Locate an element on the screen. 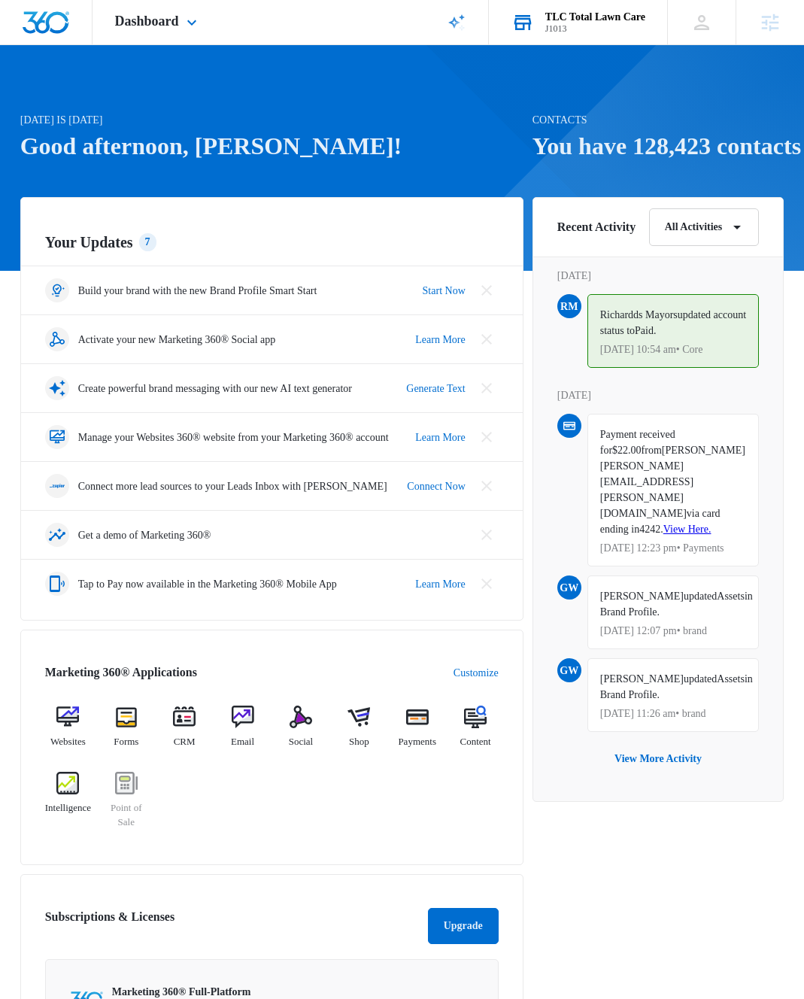 The height and width of the screenshot is (999, 804). a: Customize is located at coordinates (476, 672).